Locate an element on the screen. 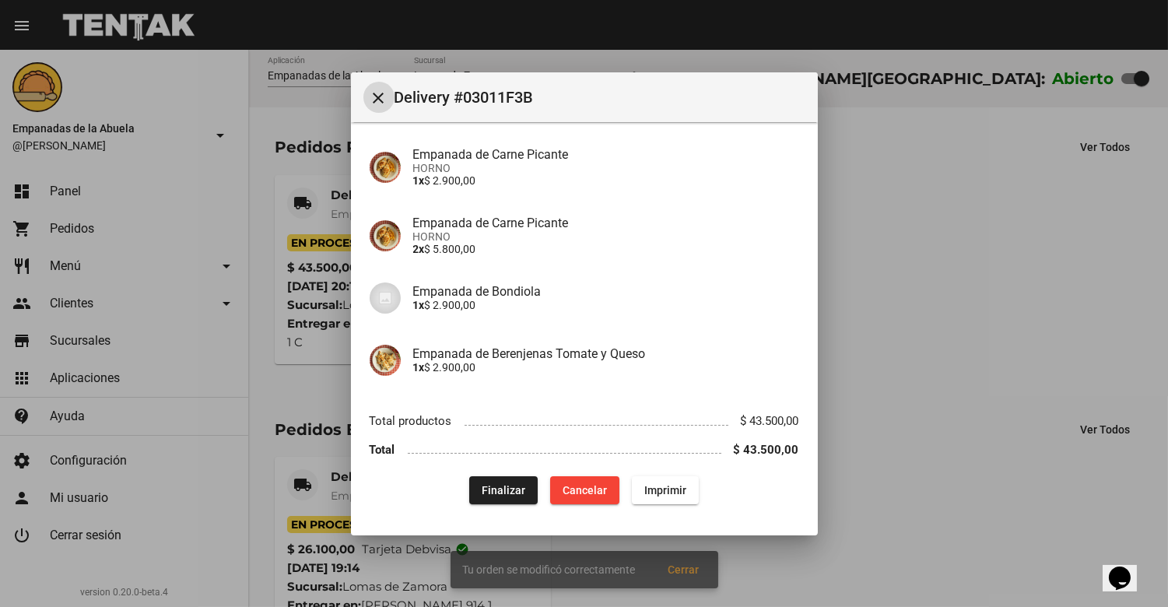  span: Imprimir is located at coordinates (666, 490).